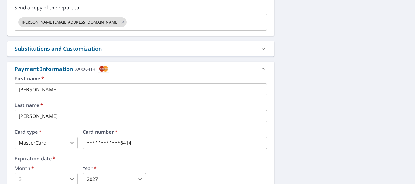 The width and height of the screenshot is (415, 184). Describe the element at coordinates (141, 105) in the screenshot. I see `label: Last name` at that location.